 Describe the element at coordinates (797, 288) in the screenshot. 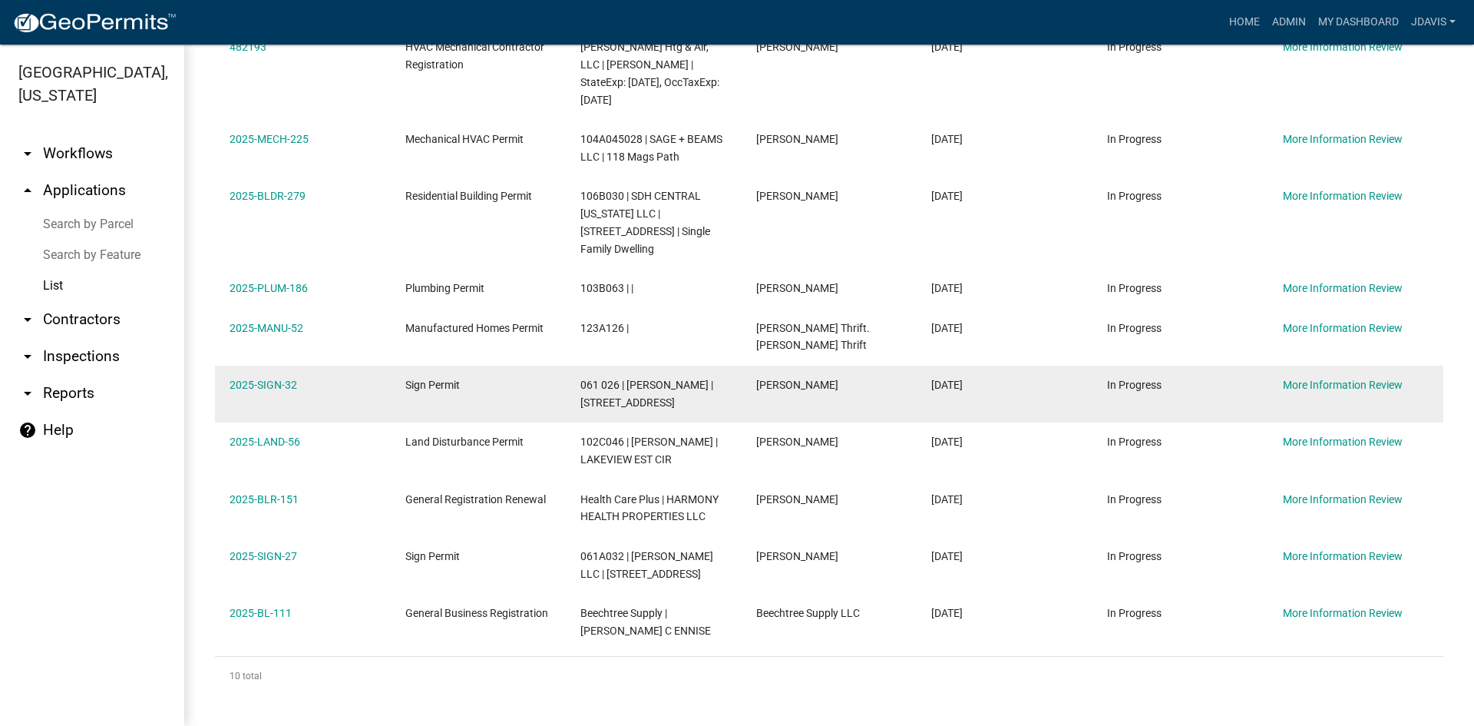

I see `span: Jeremy Nichols` at that location.